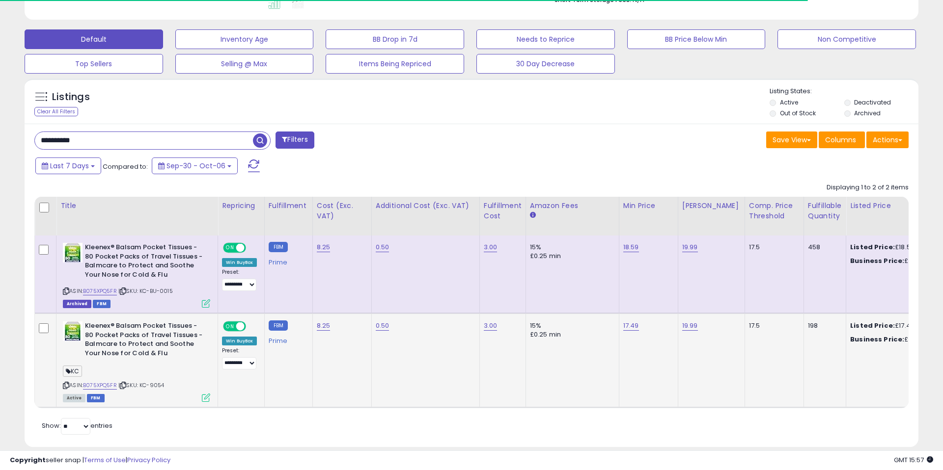 This screenshot has height=470, width=943. I want to click on span: All listings currently available for purchase on Amazon, so click(74, 398).